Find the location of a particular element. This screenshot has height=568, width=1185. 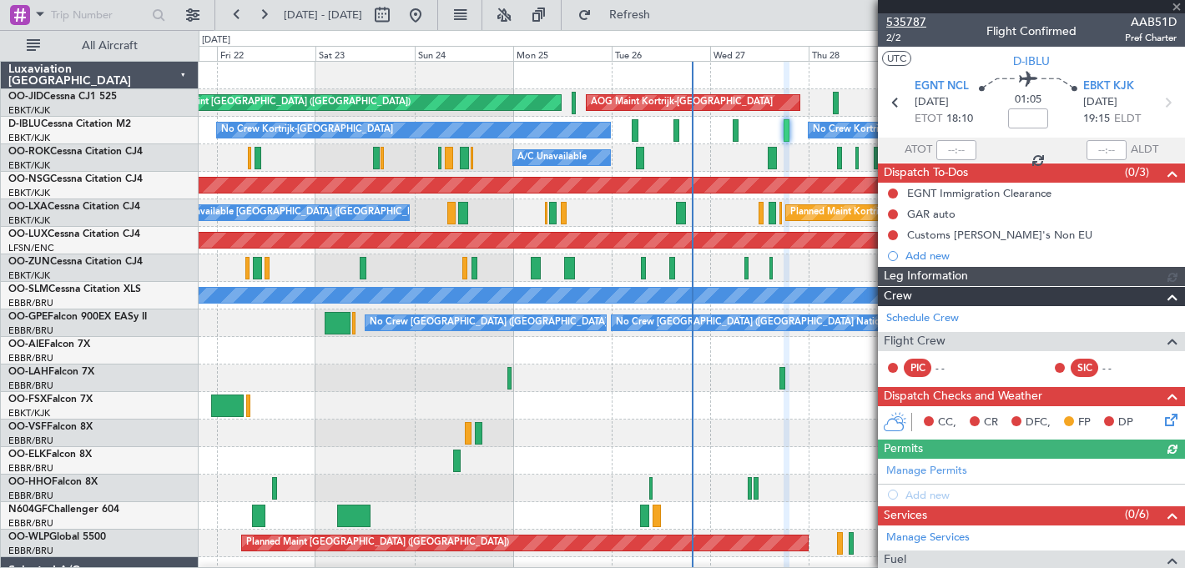

a: LFSN/ENC is located at coordinates (31, 248).